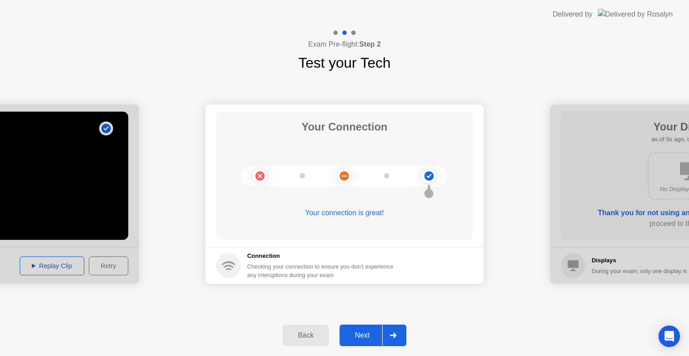  I want to click on div: Next, so click(362, 336).